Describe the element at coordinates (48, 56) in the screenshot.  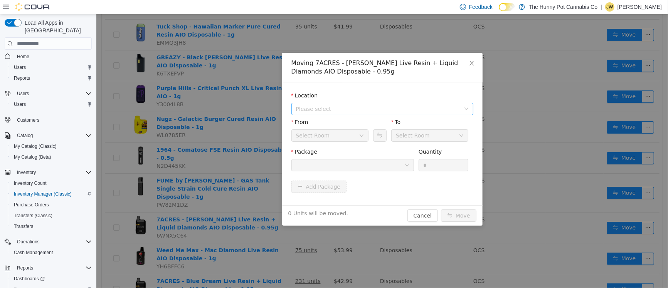
I see `button: Home` at that location.